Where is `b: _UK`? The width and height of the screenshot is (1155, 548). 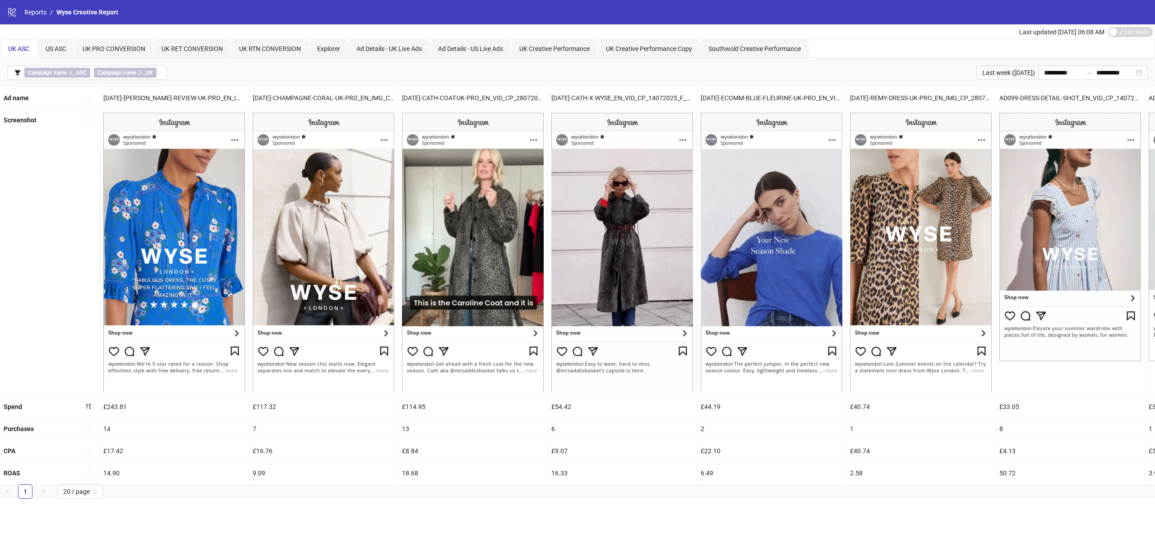
b: _UK is located at coordinates (148, 73).